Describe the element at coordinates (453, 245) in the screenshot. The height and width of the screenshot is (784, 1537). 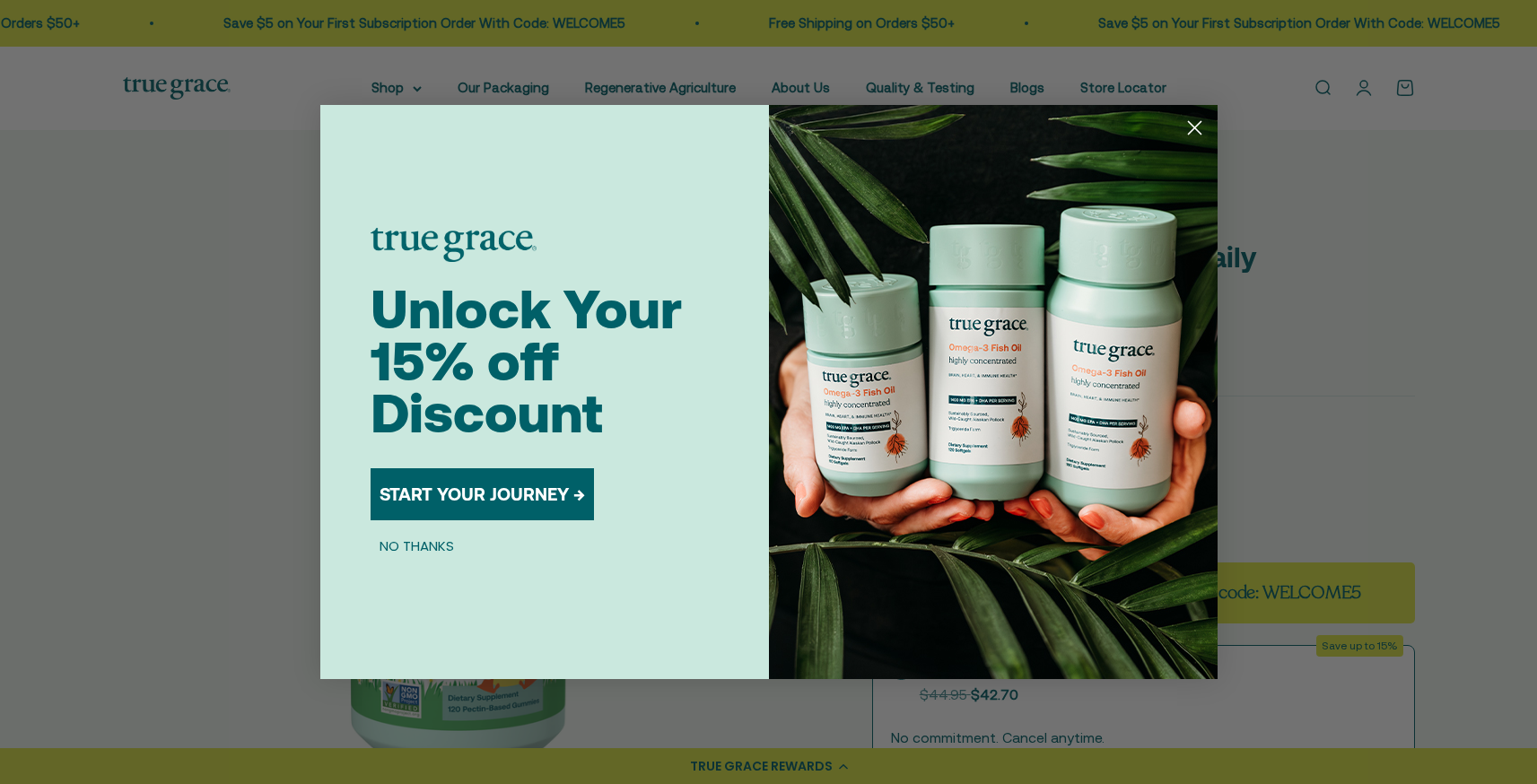
I see `img: logo placeholder` at that location.